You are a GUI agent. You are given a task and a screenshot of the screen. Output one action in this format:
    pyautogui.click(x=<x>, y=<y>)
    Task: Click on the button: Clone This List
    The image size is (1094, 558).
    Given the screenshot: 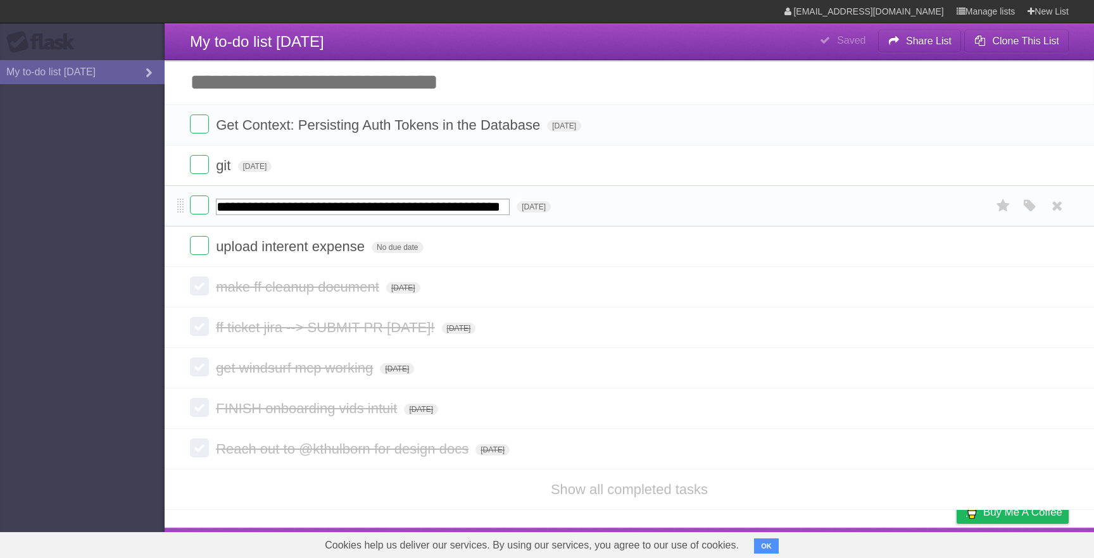 What is the action you would take?
    pyautogui.click(x=1016, y=41)
    